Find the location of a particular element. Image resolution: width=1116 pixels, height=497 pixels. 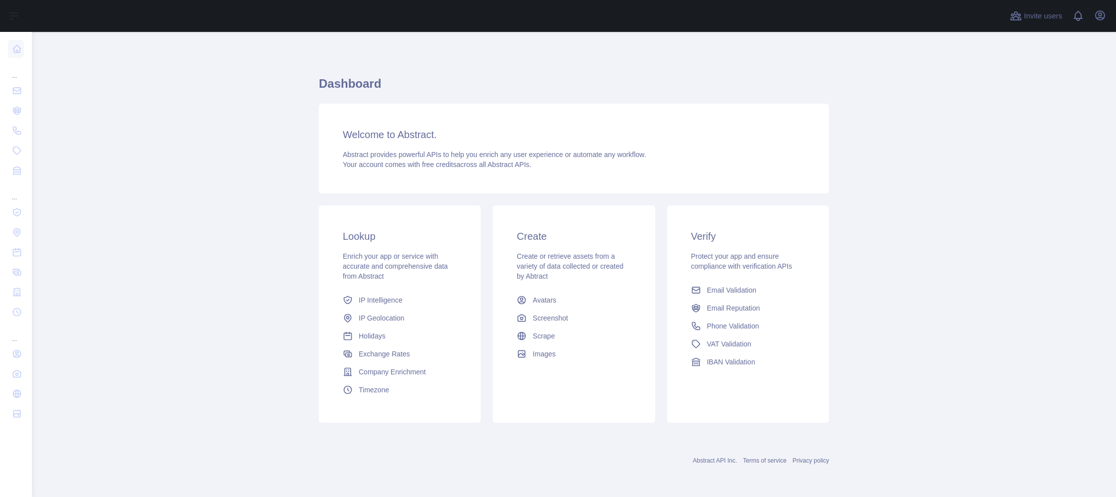

a: Holidays is located at coordinates (400, 336).